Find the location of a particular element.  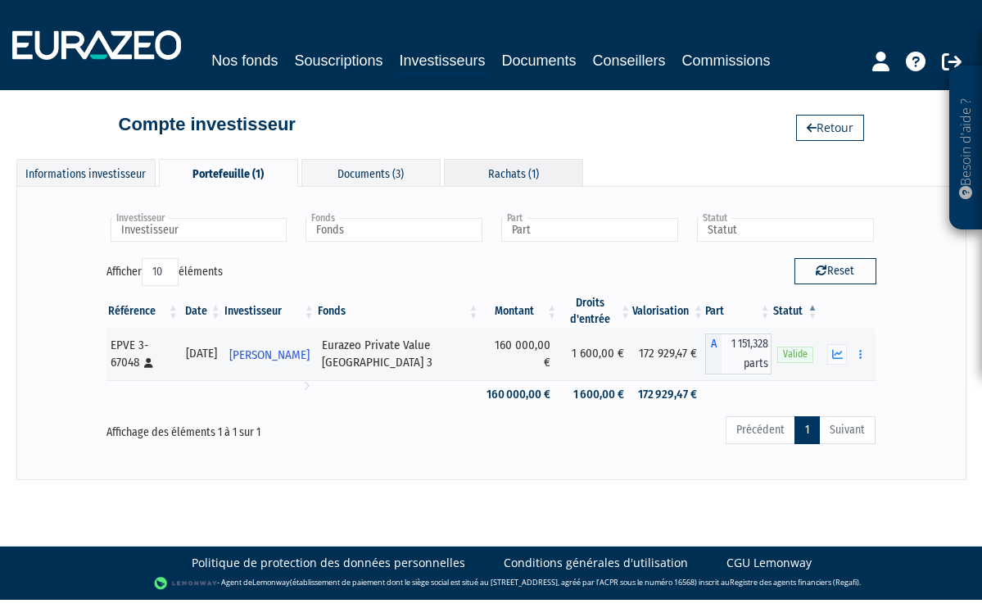

div: Informations investisseur is located at coordinates (86, 172).